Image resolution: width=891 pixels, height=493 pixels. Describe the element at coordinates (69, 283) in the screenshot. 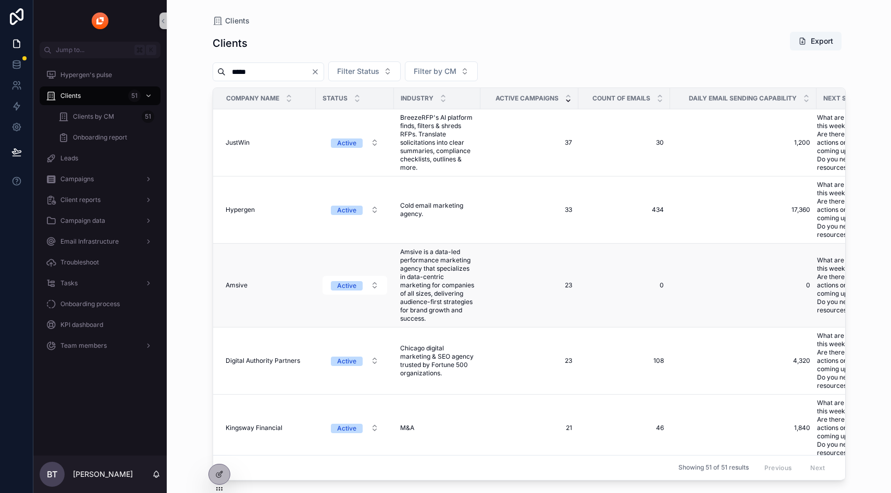

I see `span: Tasks` at that location.